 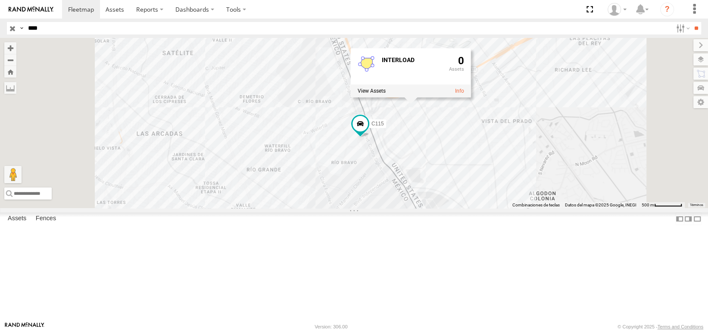 What do you see at coordinates (696, 205) in the screenshot?
I see `a: Términos (se abre en una nueva pestaña)` at bounding box center [696, 205].